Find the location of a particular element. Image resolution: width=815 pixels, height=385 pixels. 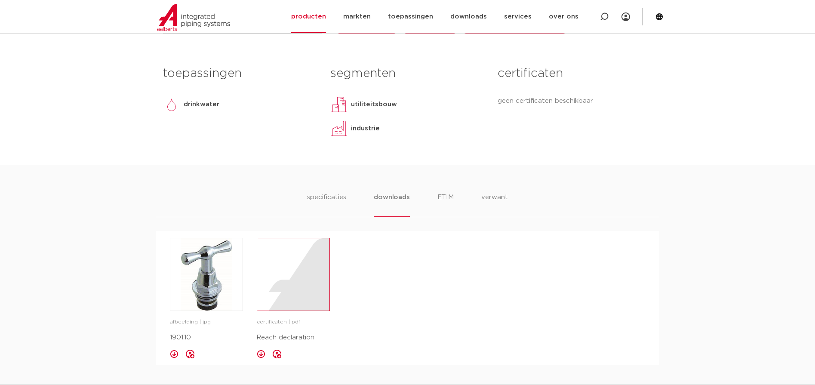

img: utiliteitsbouw is located at coordinates (339, 105).